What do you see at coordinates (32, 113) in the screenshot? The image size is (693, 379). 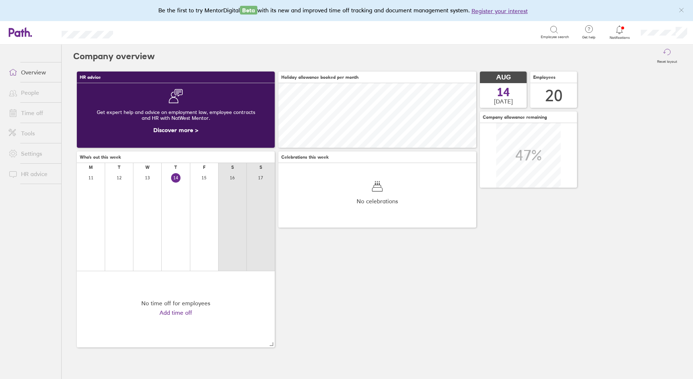 I see `a: Time off` at bounding box center [32, 113].